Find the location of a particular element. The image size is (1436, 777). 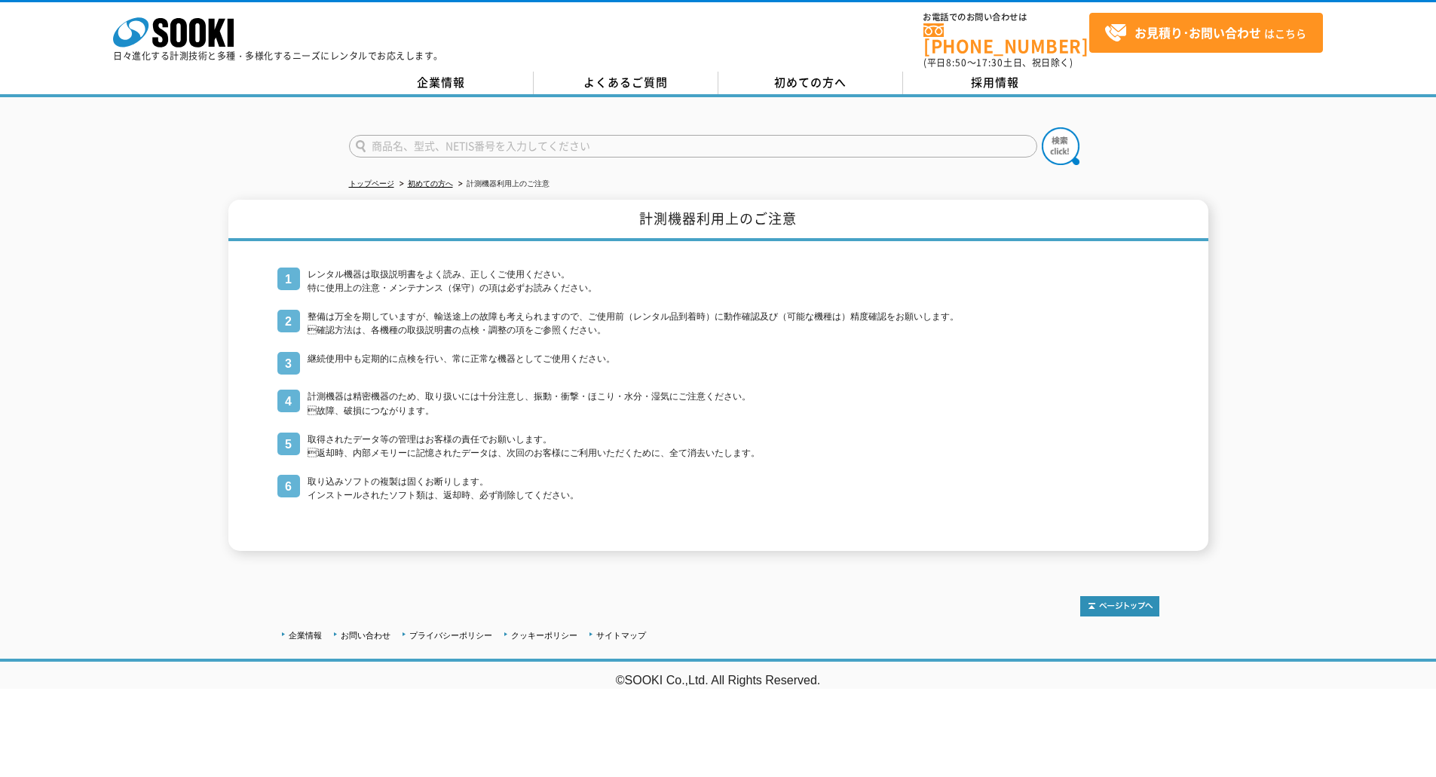

span: 17:30 is located at coordinates (990, 63).